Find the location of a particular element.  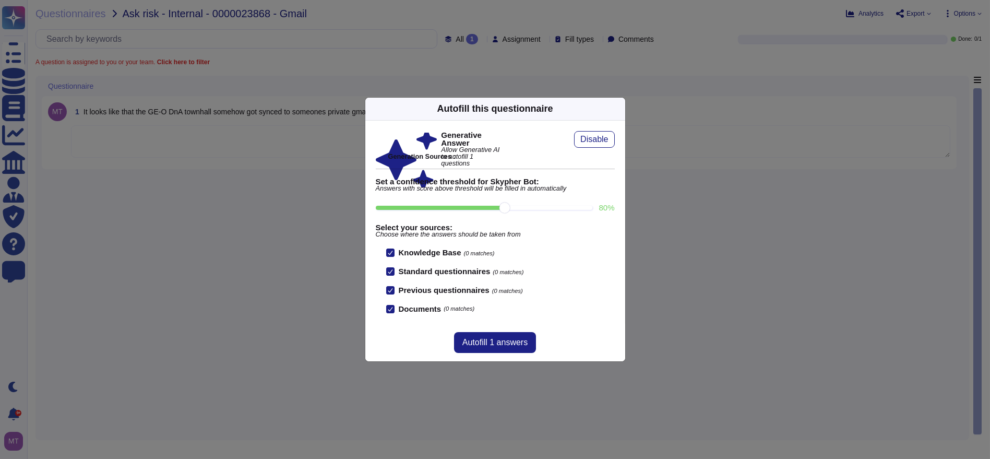

span: Autofill 1 answers is located at coordinates (495, 342).